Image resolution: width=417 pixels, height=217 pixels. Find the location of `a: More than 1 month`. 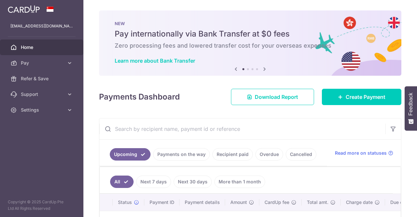

a: More than 1 month is located at coordinates (240, 182).